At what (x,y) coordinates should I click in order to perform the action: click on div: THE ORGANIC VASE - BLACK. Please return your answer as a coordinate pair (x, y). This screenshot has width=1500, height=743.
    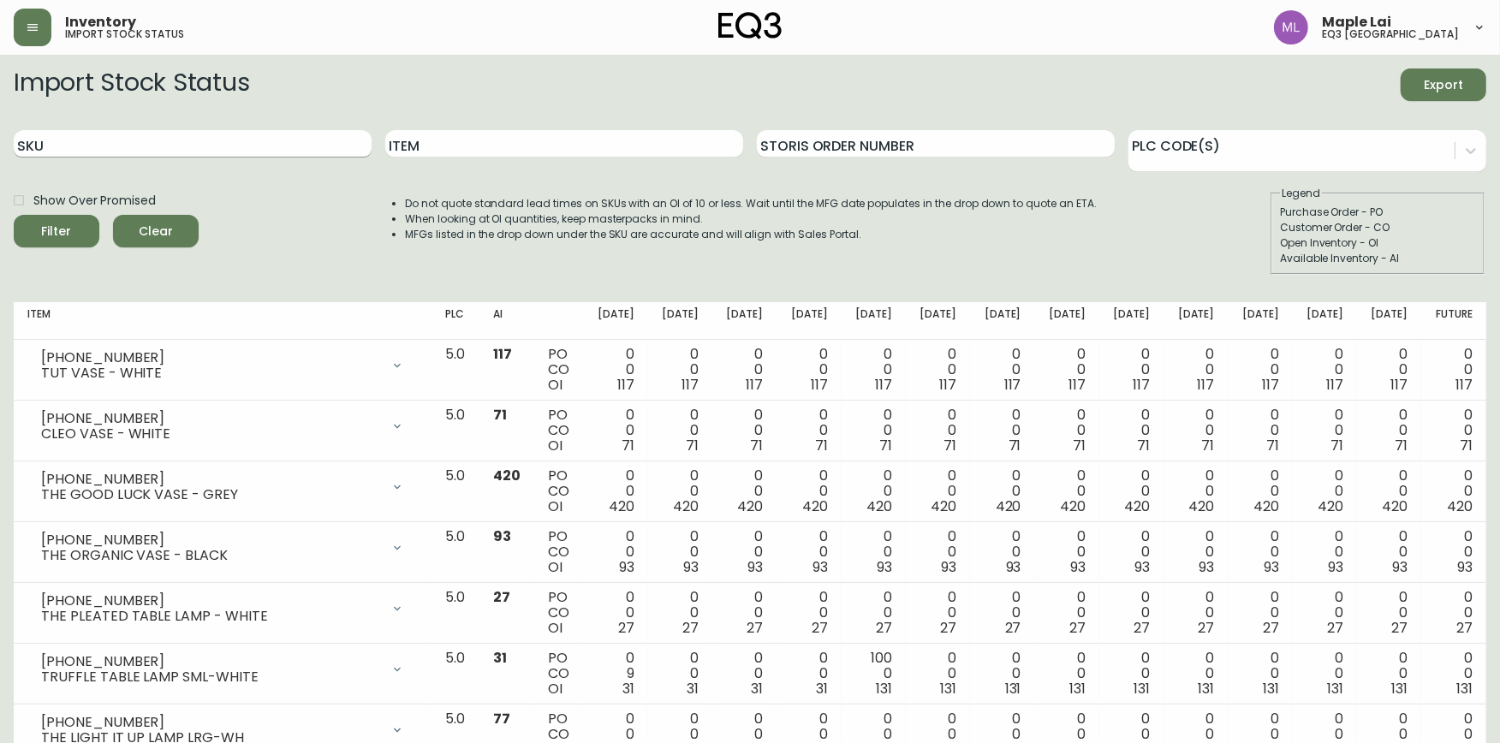
    Looking at the image, I should click on (211, 556).